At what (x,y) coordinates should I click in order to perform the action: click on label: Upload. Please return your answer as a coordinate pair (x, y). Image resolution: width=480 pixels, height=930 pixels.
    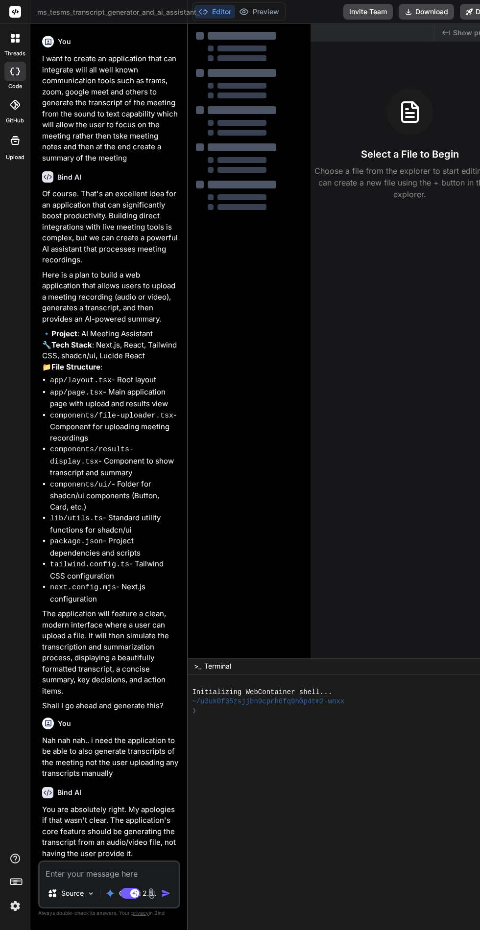
    Looking at the image, I should click on (15, 157).